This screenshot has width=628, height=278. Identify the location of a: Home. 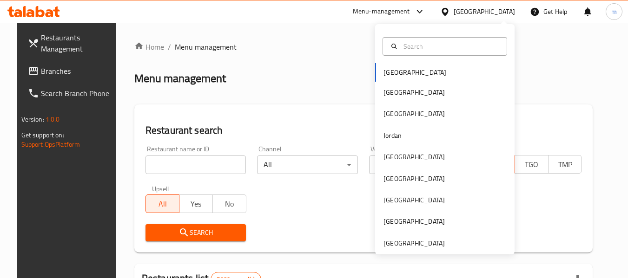
(149, 47).